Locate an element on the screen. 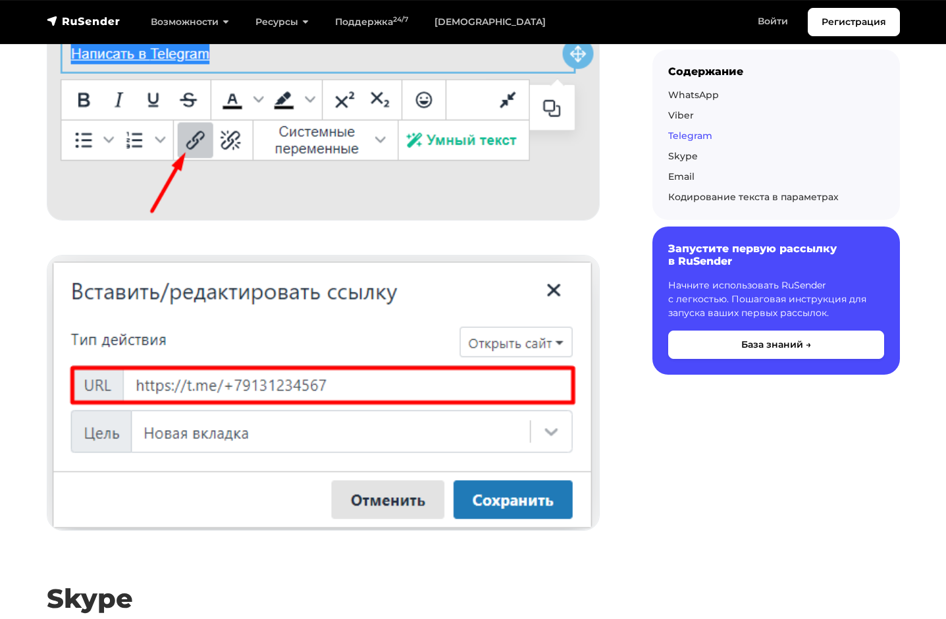 The image size is (946, 619). a: Запустите первую рассылку в RuSender Начните использовать RuSender с легкостью. Пошаговая инструк... is located at coordinates (776, 300).